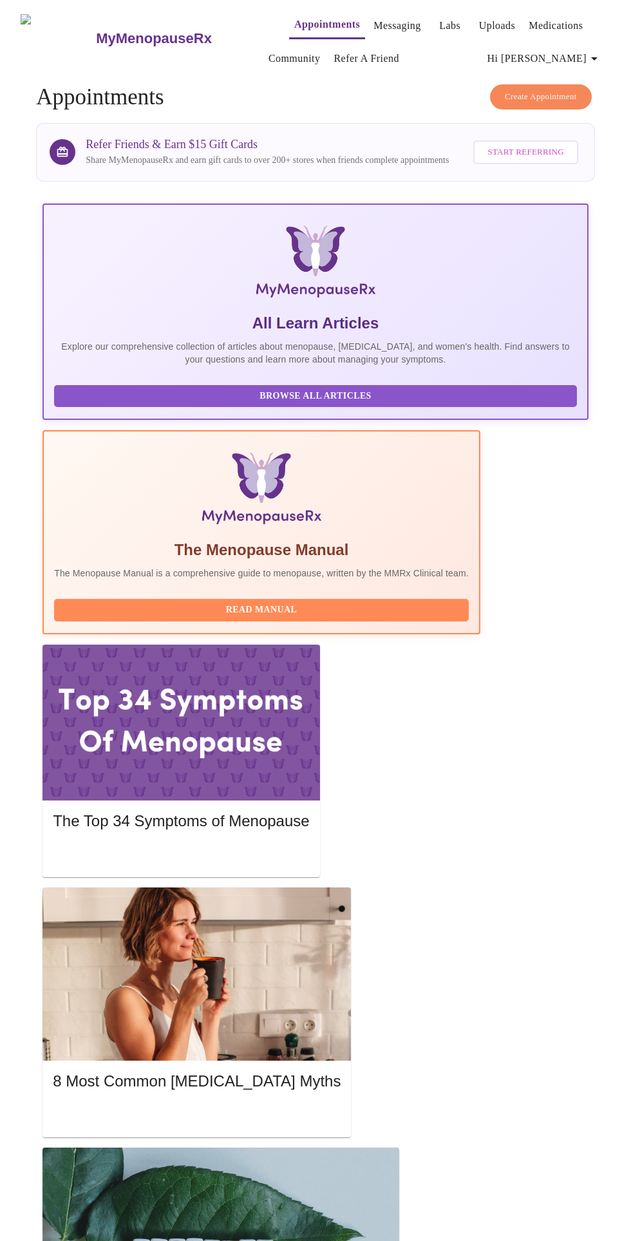  I want to click on a: Read Manual, so click(263, 609).